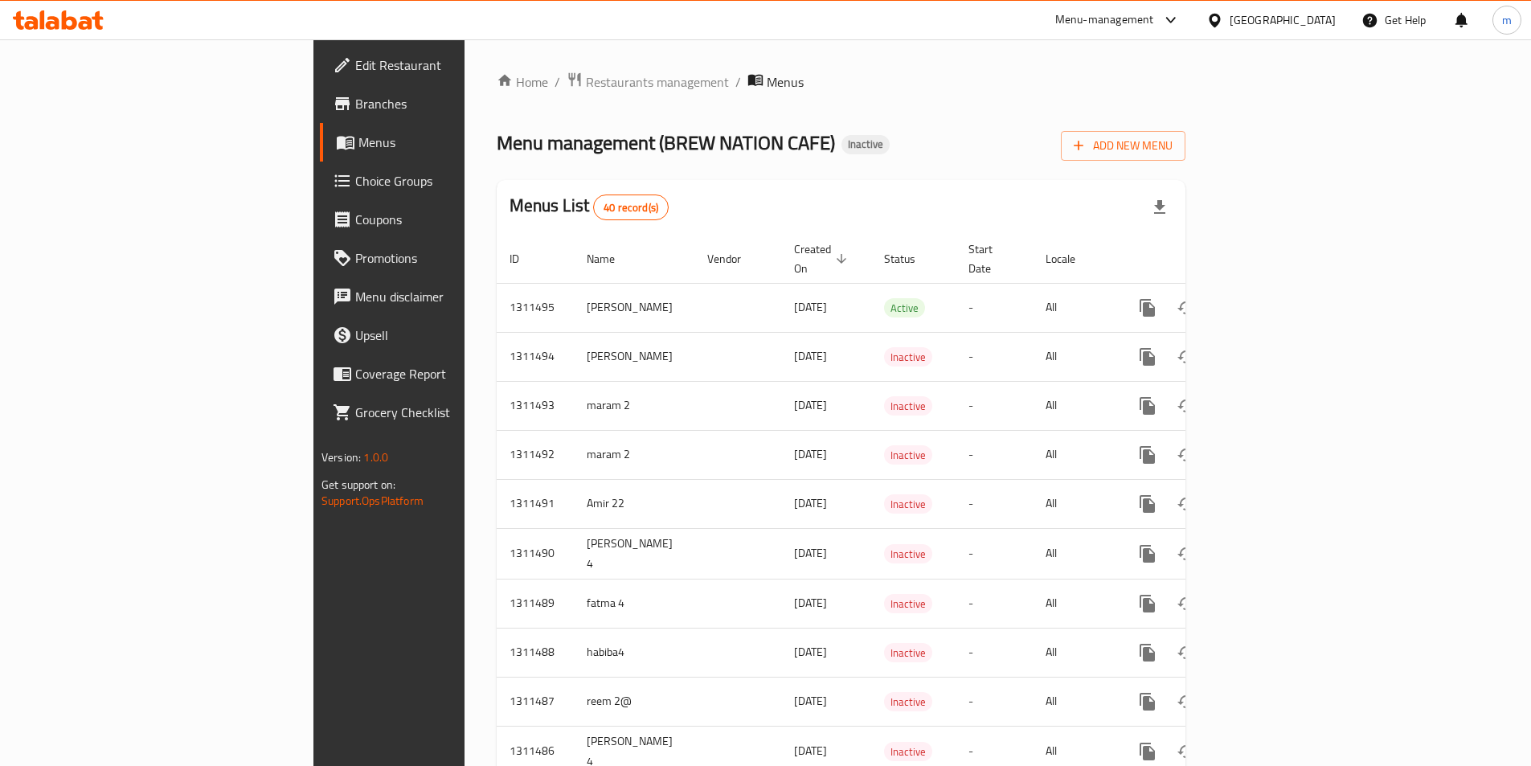 This screenshot has height=766, width=1531. What do you see at coordinates (444, 219) in the screenshot?
I see `a: Coupons` at bounding box center [444, 219].